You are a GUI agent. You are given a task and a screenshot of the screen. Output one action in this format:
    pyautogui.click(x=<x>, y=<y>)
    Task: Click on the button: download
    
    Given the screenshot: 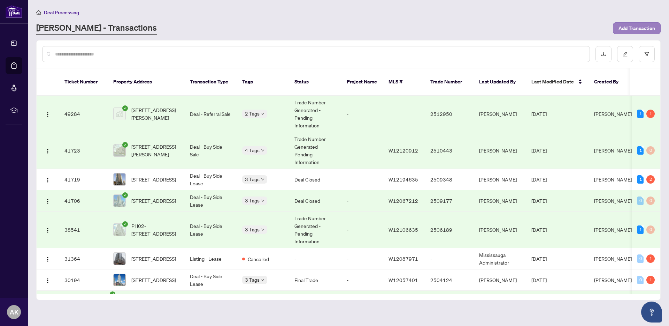 What is the action you would take?
    pyautogui.click(x=604, y=54)
    